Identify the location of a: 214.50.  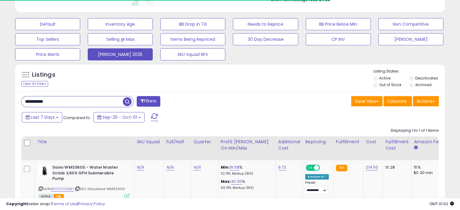
(371, 167).